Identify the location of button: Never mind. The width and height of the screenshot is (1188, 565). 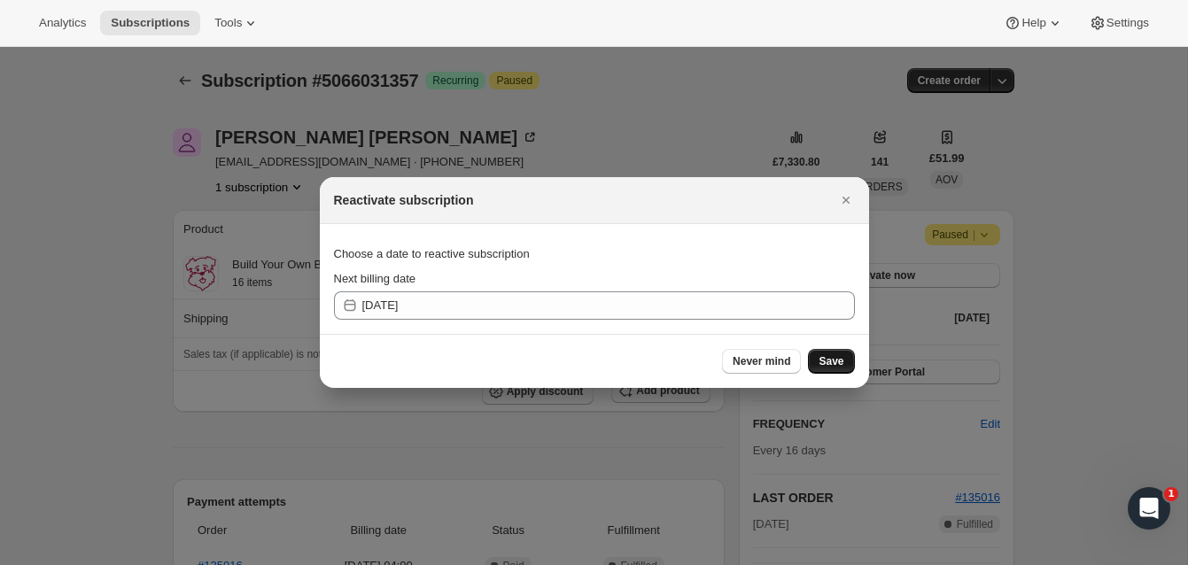
(761, 361).